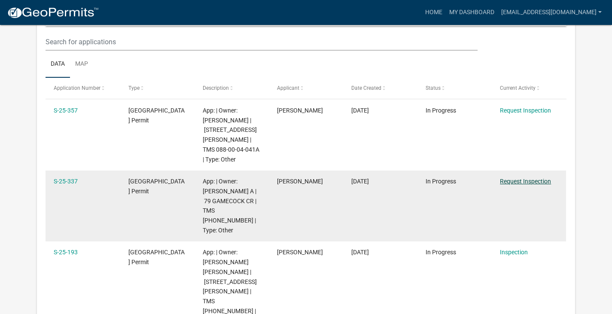  I want to click on input: Search for applications, so click(261, 42).